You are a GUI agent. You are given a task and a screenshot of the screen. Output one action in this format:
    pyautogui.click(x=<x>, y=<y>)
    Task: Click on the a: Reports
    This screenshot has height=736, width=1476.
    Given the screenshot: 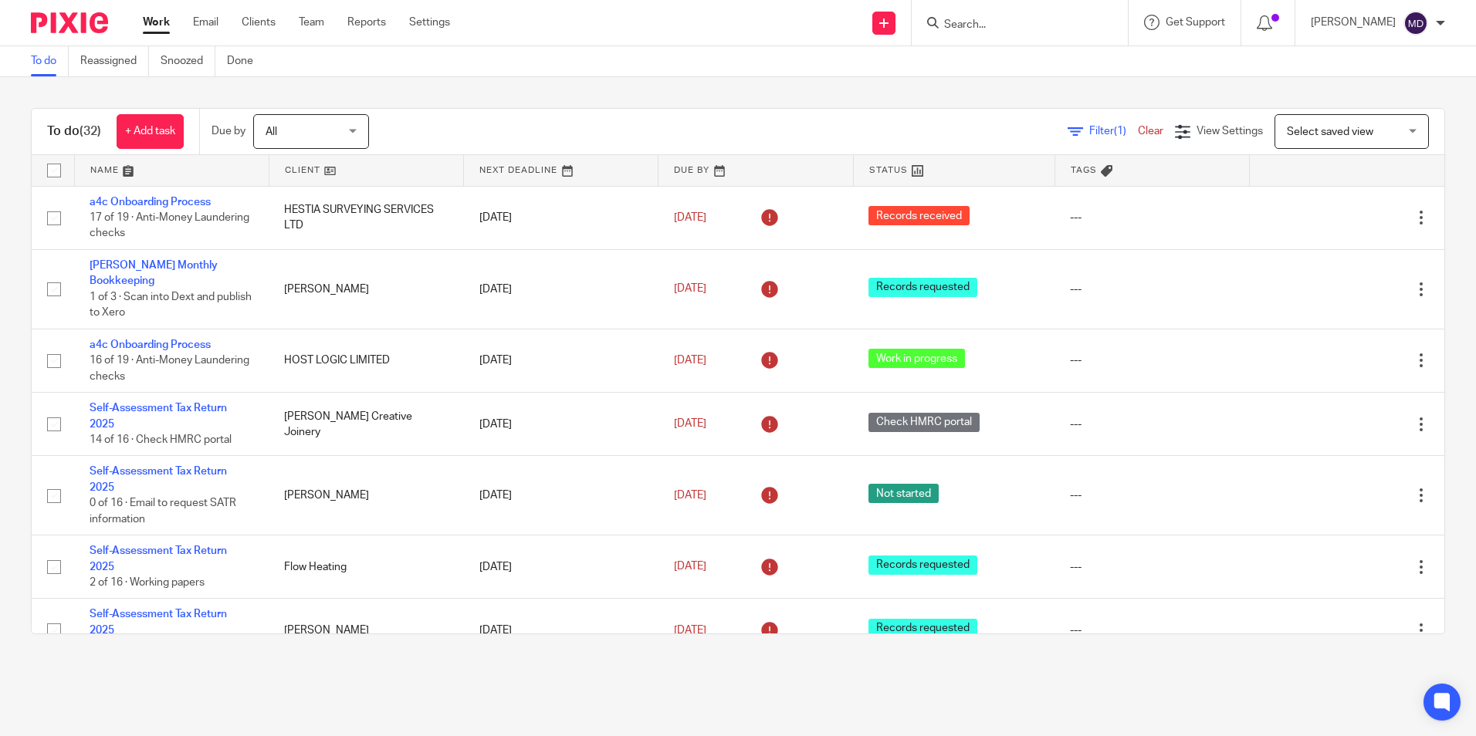 What is the action you would take?
    pyautogui.click(x=367, y=22)
    